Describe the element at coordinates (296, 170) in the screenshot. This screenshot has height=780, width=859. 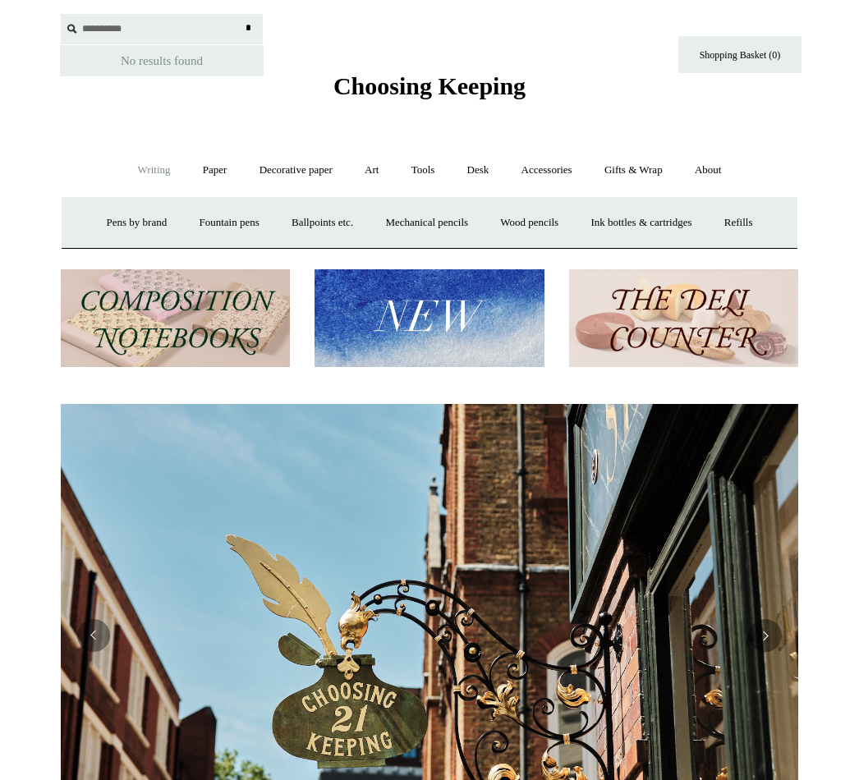
I see `a: Decorative paper` at that location.